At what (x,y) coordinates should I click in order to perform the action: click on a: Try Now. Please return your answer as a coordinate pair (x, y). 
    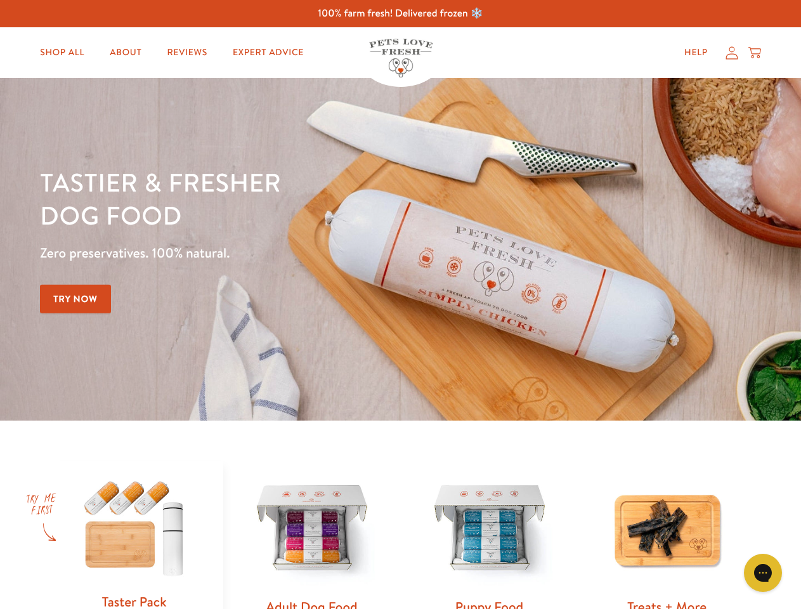
    Looking at the image, I should click on (75, 299).